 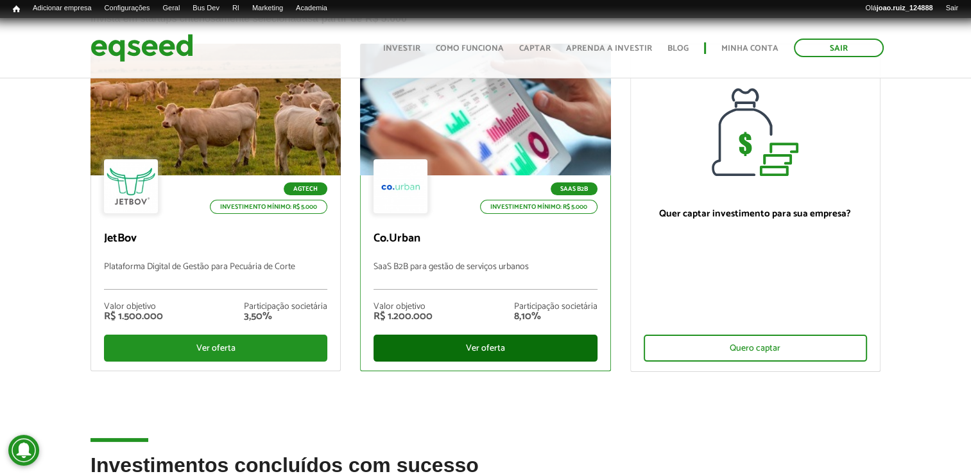 What do you see at coordinates (905, 8) in the screenshot?
I see `strong: joao.ruiz_124888` at bounding box center [905, 8].